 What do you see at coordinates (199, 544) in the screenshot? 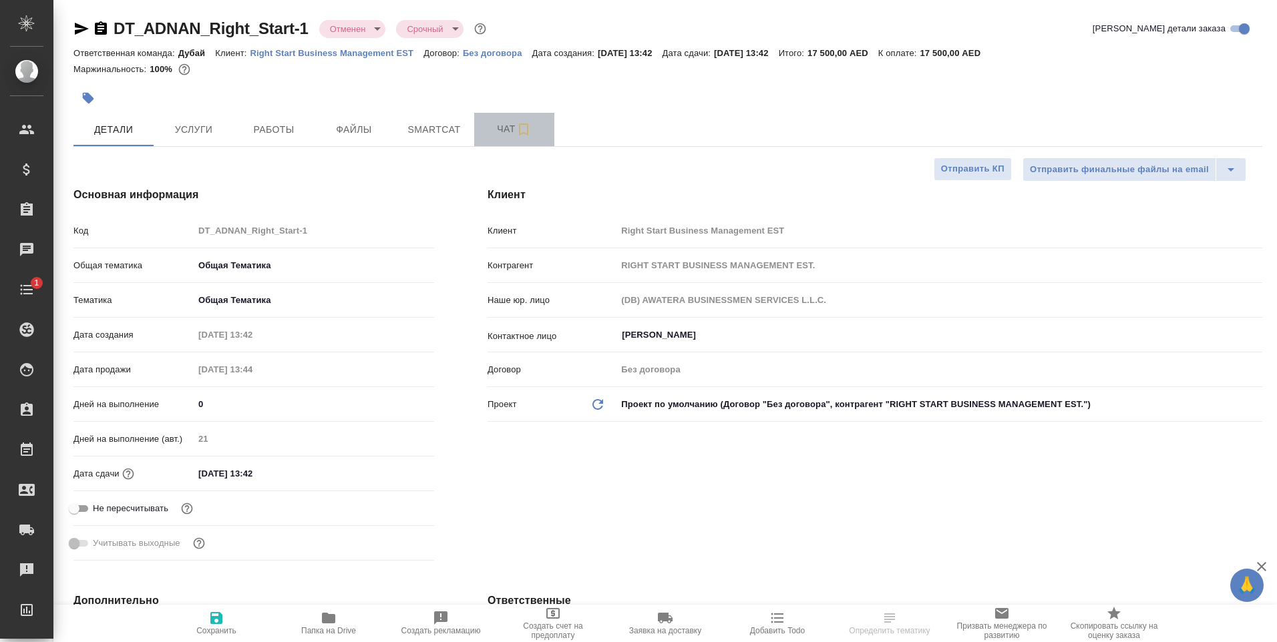
I see `button: Выбери, если сб и вс нужно считать рабочими днями для выполнения заказа.` at bounding box center [199, 544].